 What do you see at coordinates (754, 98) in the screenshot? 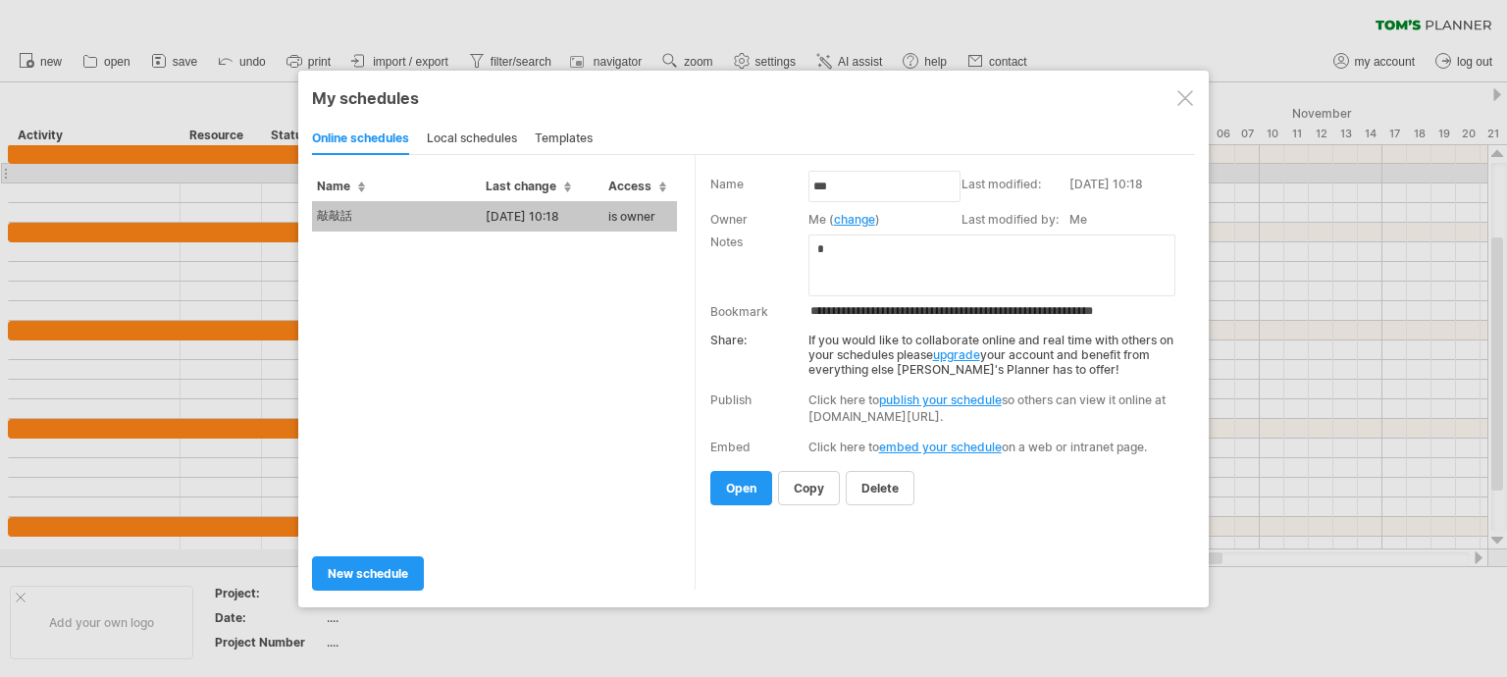
I see `div: My schedules` at bounding box center [754, 98].